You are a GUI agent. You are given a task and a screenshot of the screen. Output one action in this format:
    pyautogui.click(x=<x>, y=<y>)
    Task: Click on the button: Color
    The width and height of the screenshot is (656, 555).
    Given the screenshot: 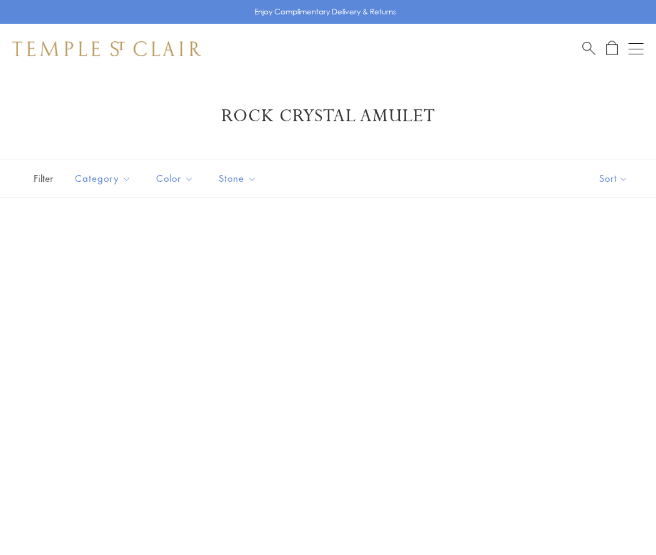 What is the action you would take?
    pyautogui.click(x=175, y=178)
    